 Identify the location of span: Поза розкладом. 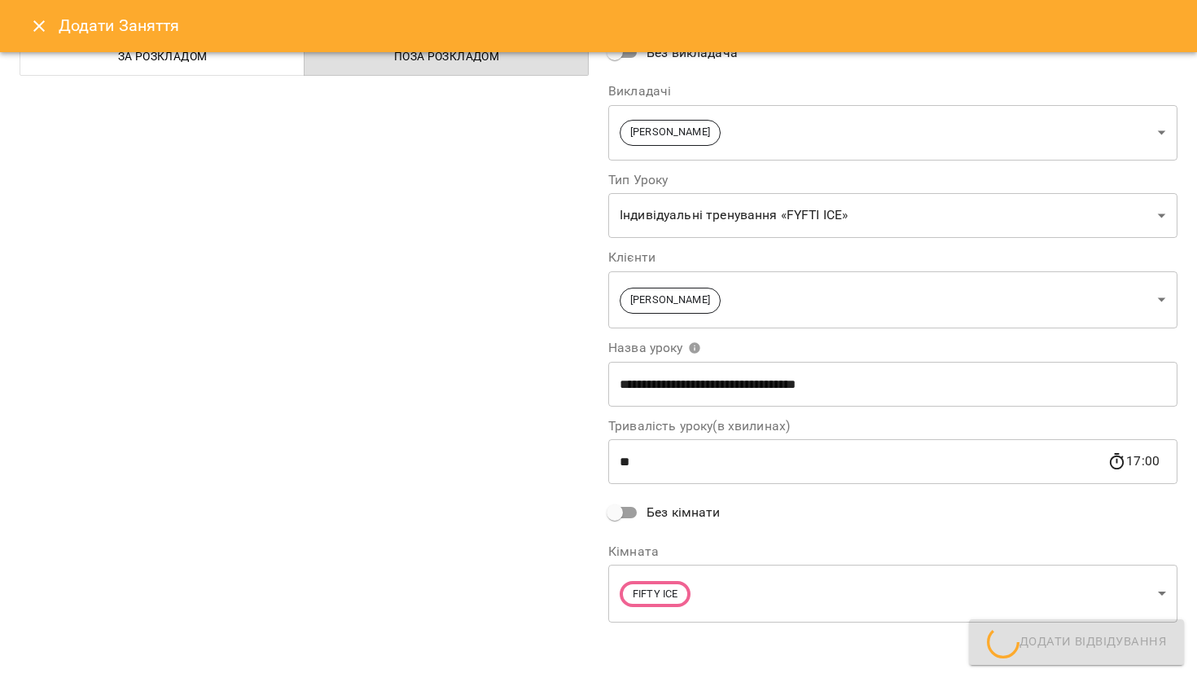
(446, 56).